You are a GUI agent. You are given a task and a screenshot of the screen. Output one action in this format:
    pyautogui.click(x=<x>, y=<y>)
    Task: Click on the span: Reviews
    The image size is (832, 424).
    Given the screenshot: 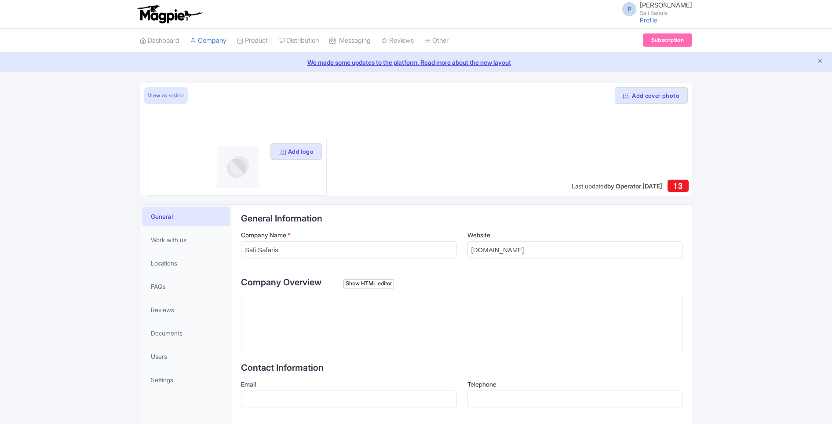 What is the action you would take?
    pyautogui.click(x=162, y=309)
    